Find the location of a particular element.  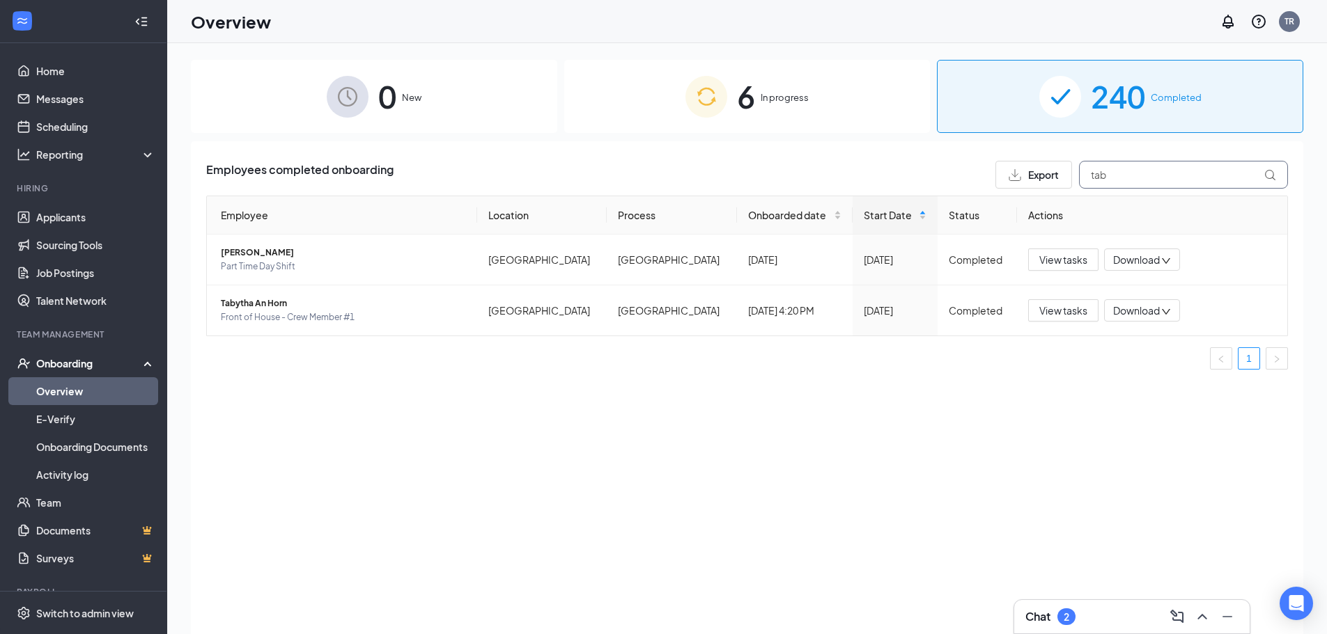

div: Payroll is located at coordinates (84, 592).